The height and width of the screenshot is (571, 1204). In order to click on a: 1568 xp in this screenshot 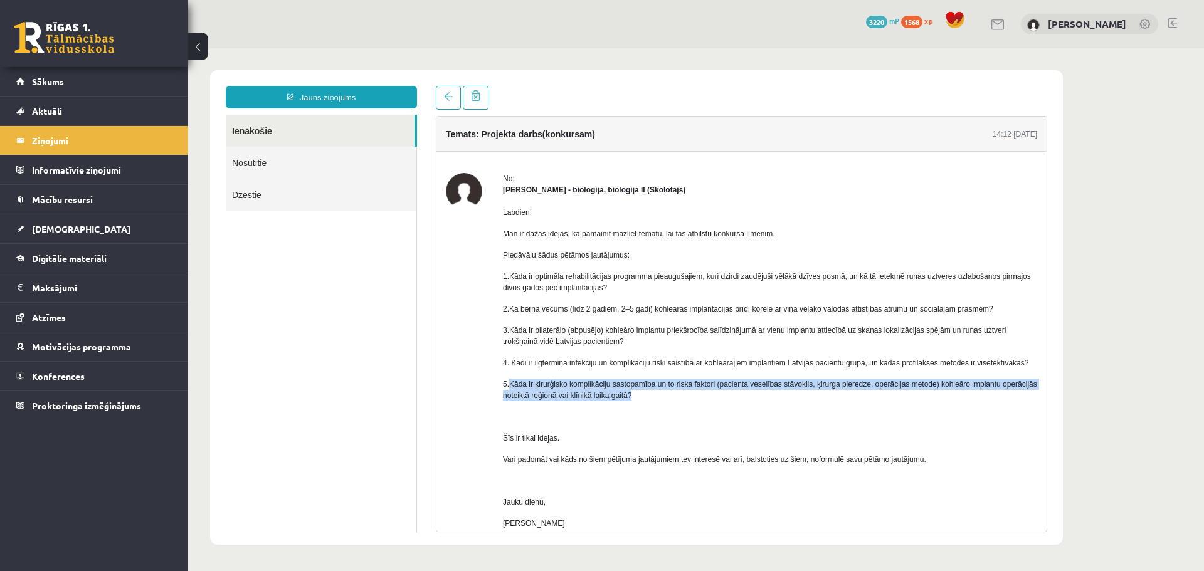, I will do `click(920, 21)`.